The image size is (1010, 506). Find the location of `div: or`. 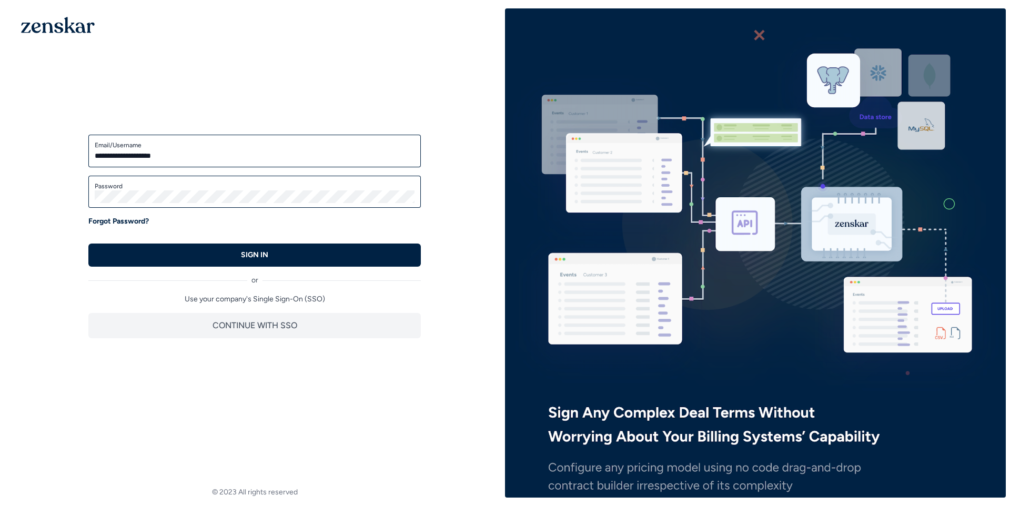

div: or is located at coordinates (254, 276).